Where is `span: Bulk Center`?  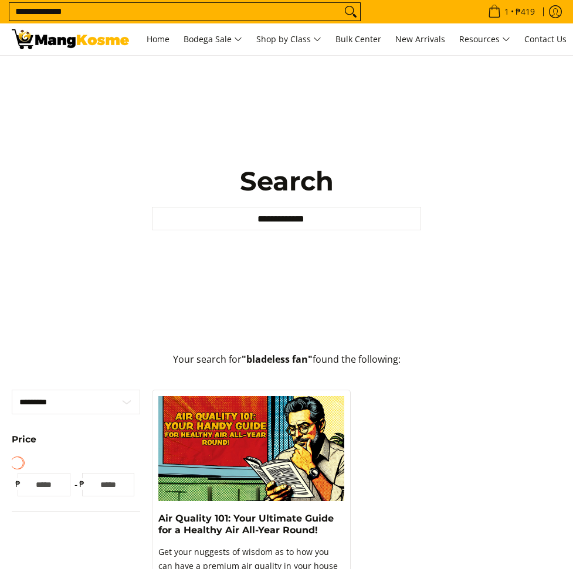 span: Bulk Center is located at coordinates (358, 39).